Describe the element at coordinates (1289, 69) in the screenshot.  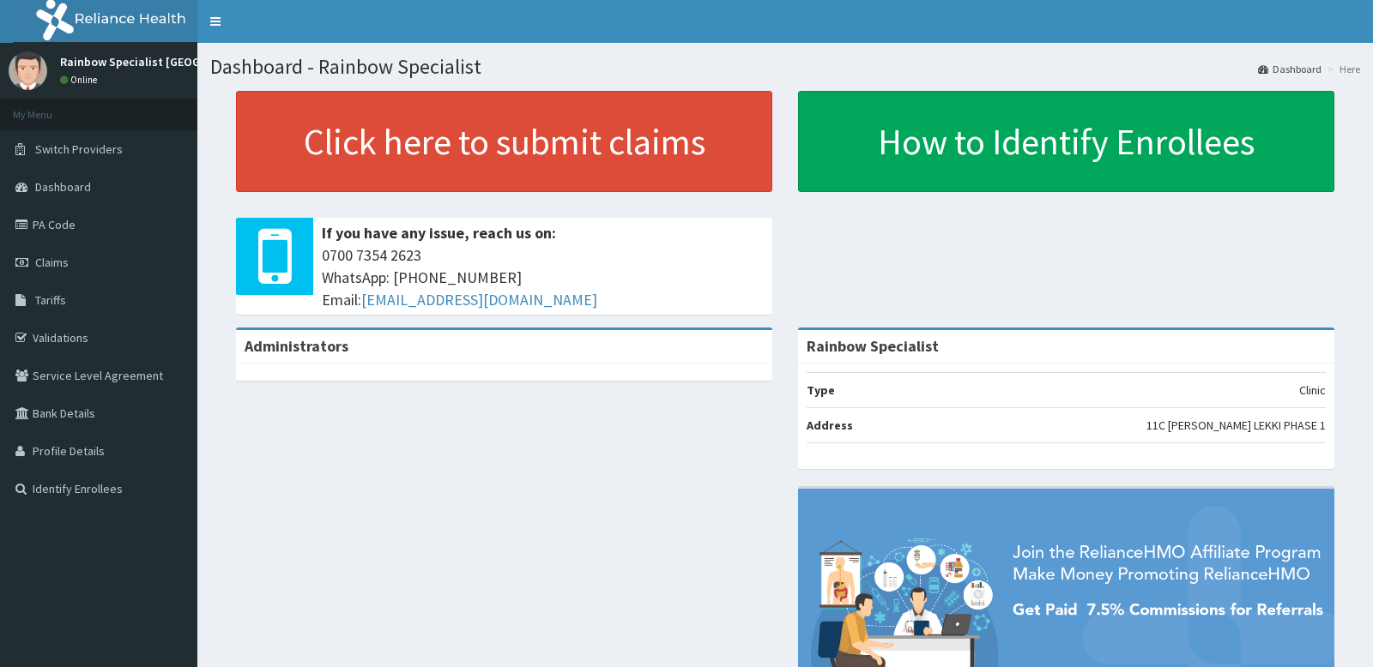
I see `a: Dashboard` at that location.